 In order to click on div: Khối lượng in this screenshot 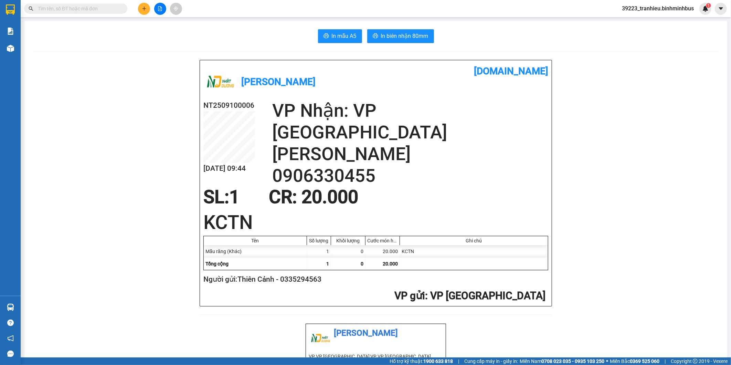, I will do `click(348, 241)`.